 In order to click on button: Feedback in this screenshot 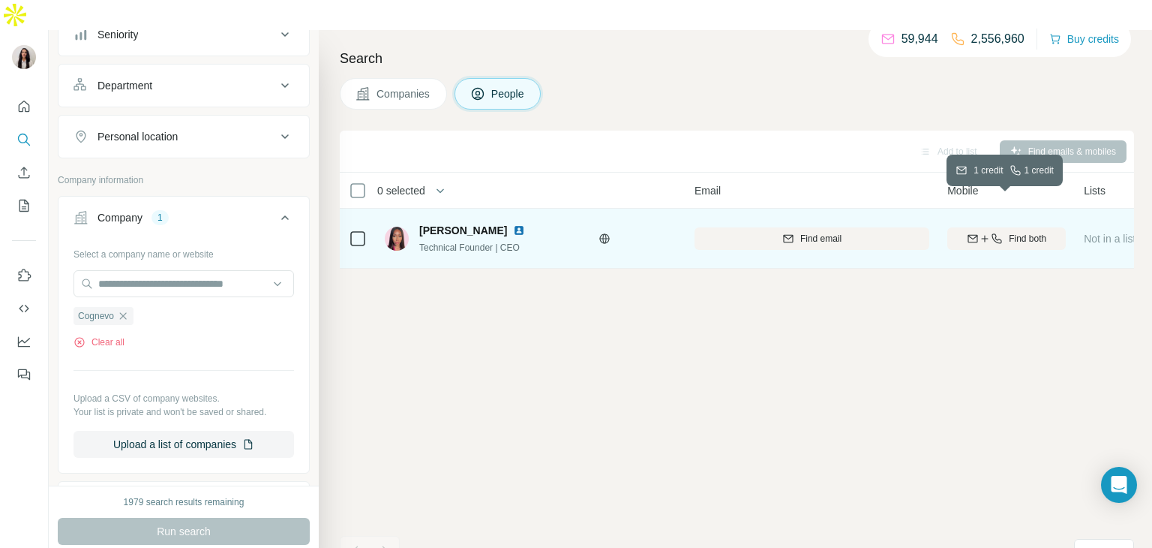, I will do `click(24, 374)`.